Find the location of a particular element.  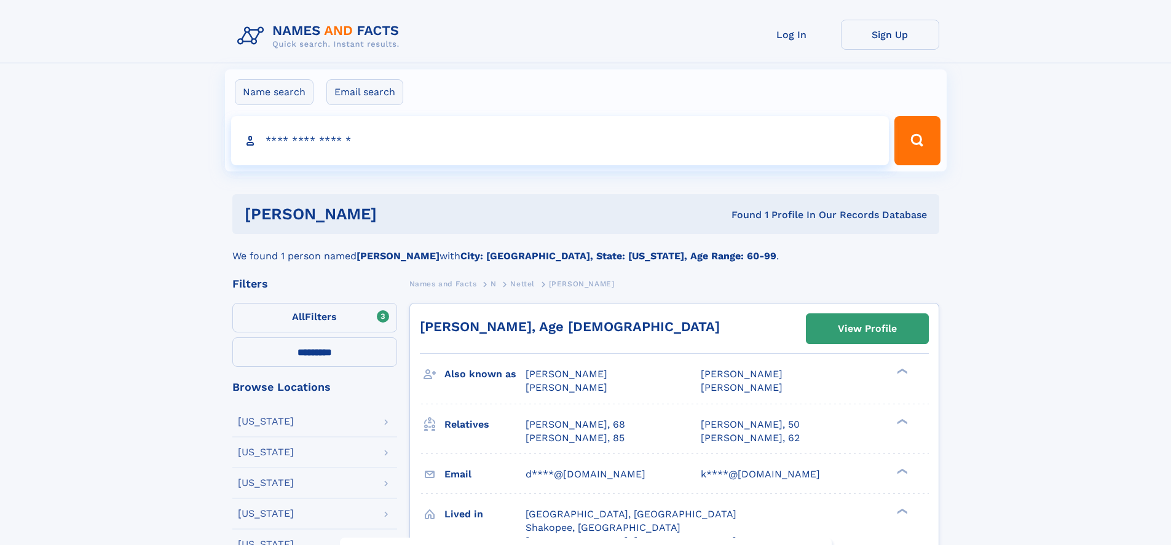

span: All is located at coordinates (298, 317).